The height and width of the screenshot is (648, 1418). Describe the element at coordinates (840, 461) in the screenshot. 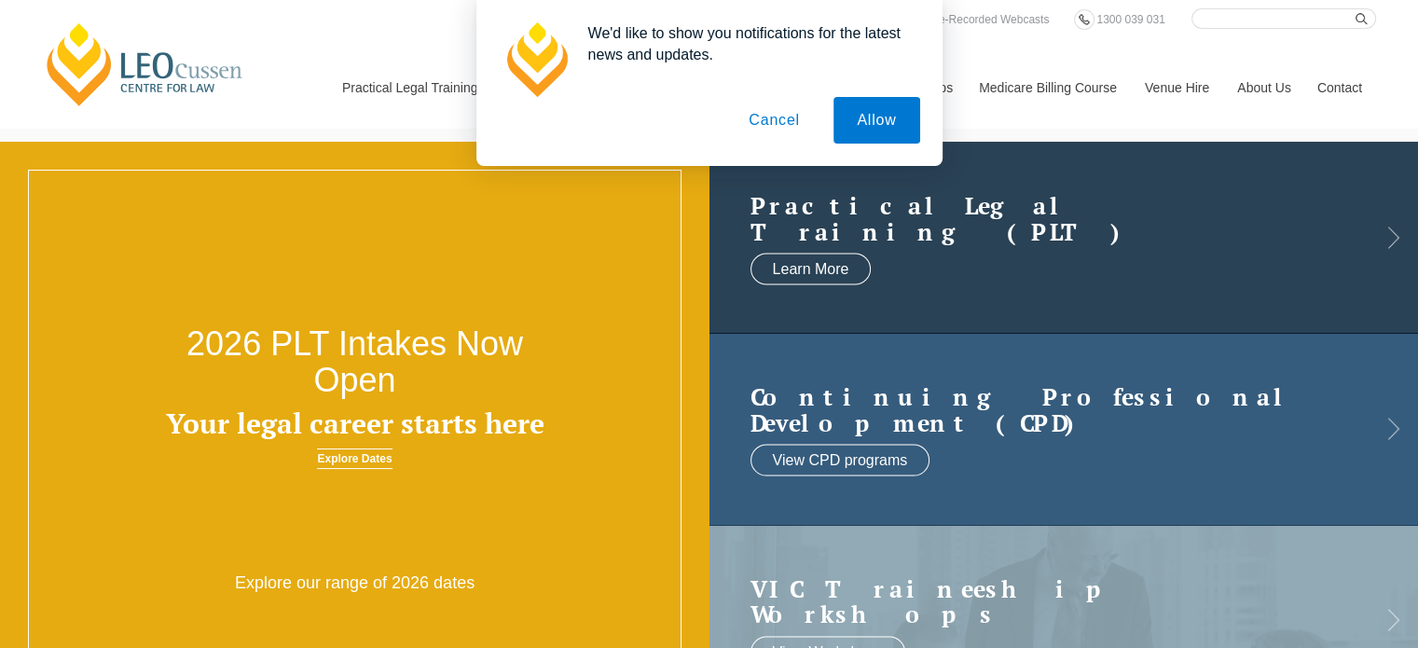

I see `a: View CPD programs` at that location.